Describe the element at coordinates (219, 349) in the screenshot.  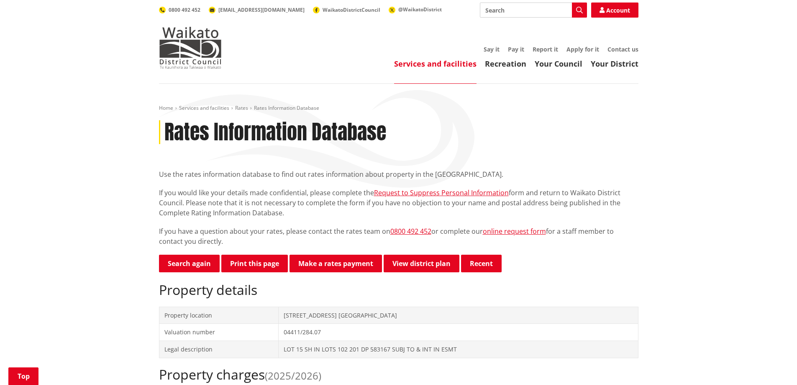
I see `td: Legal description` at that location.